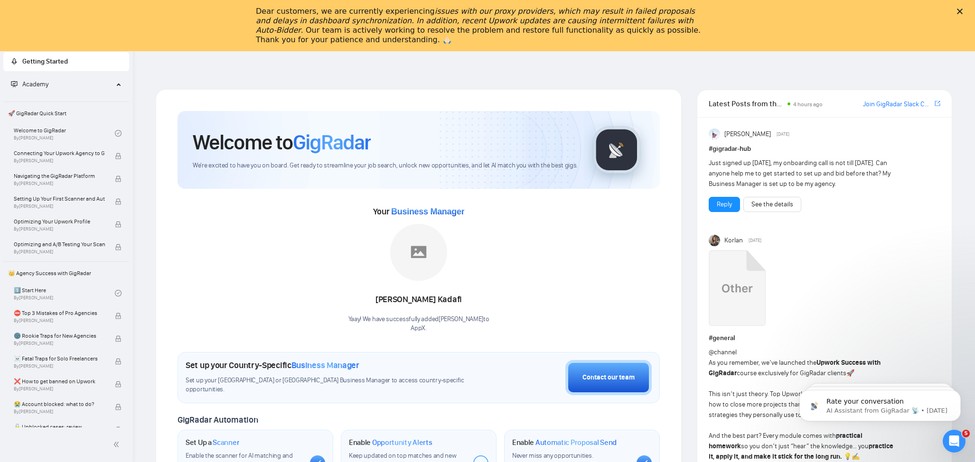  Describe the element at coordinates (617, 150) in the screenshot. I see `img: gigradar-logo.png` at that location.